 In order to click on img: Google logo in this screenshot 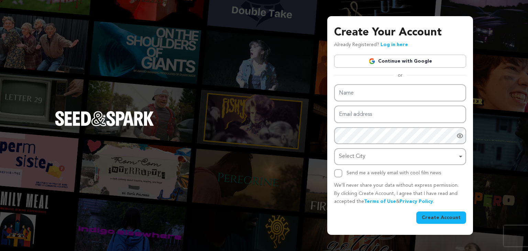, I will do `click(372, 61)`.